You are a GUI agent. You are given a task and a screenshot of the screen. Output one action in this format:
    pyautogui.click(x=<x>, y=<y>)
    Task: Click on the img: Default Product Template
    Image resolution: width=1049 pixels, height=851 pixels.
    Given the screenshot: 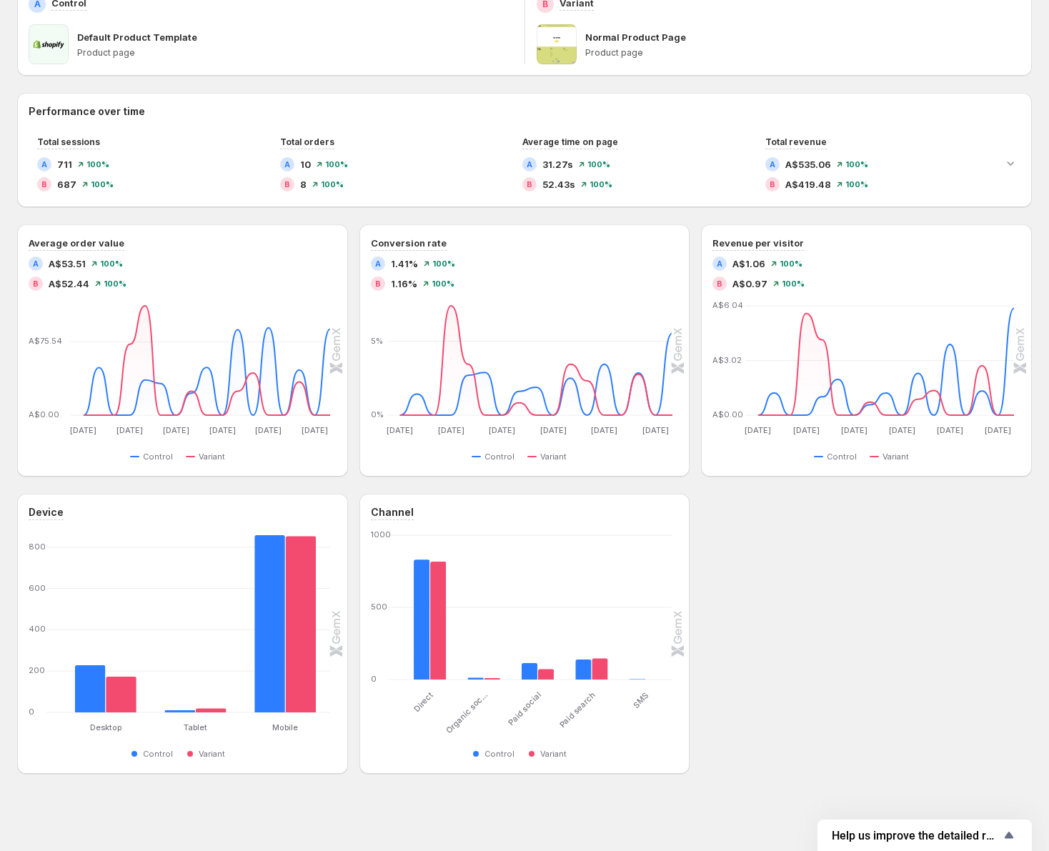 What is the action you would take?
    pyautogui.click(x=49, y=44)
    